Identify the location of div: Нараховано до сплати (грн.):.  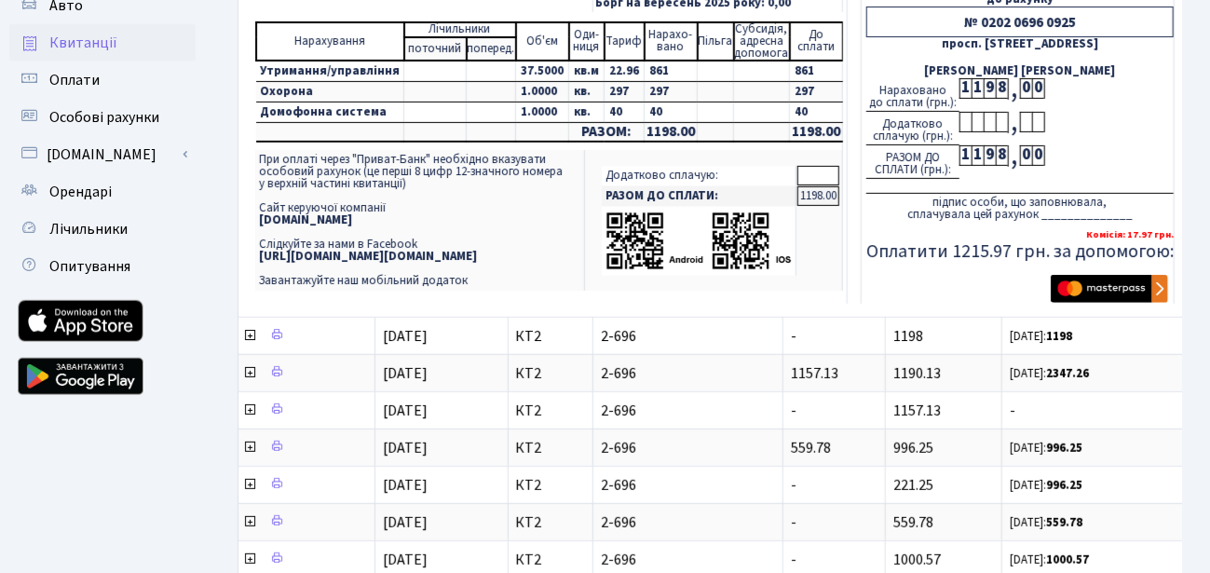
(913, 95).